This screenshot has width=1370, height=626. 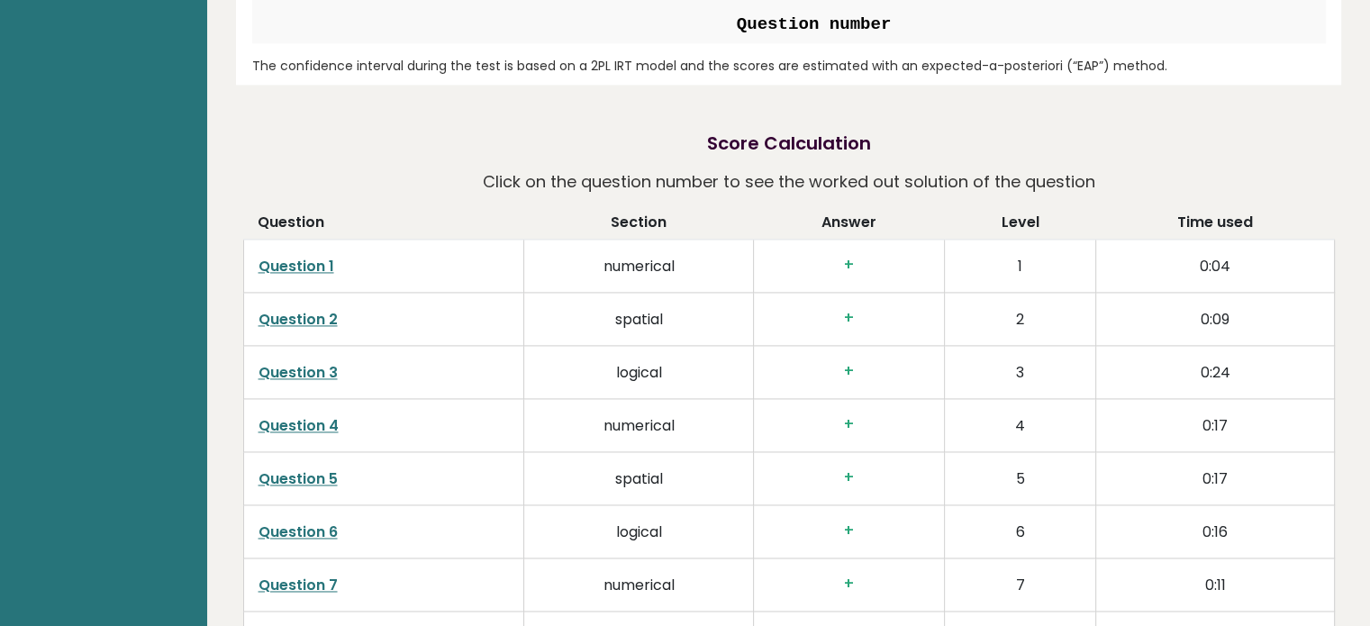 I want to click on a: Question 3, so click(x=298, y=372).